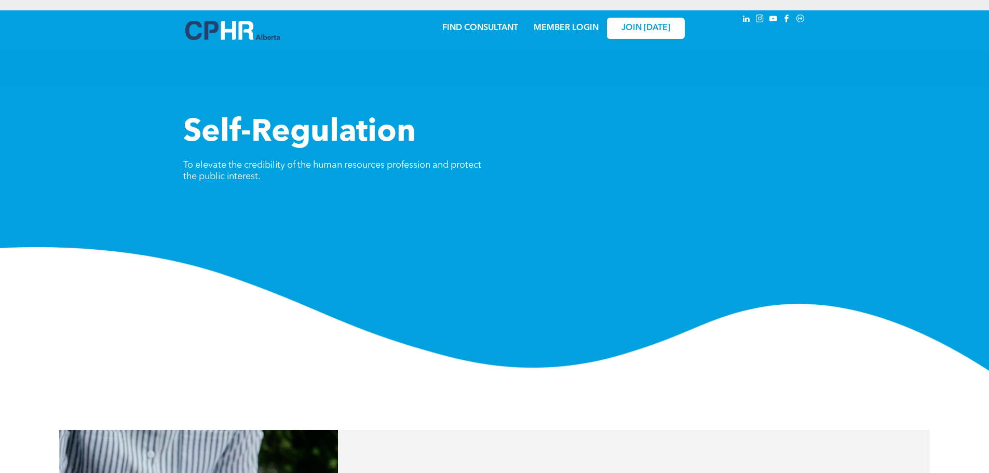 This screenshot has height=473, width=989. I want to click on a: linkedin, so click(747, 20).